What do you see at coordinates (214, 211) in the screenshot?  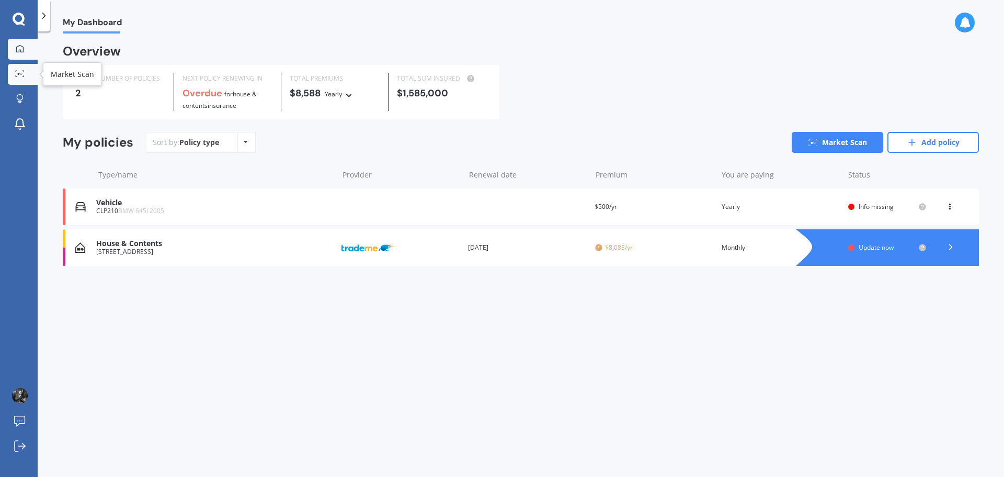 I see `div: CLP210` at bounding box center [214, 211].